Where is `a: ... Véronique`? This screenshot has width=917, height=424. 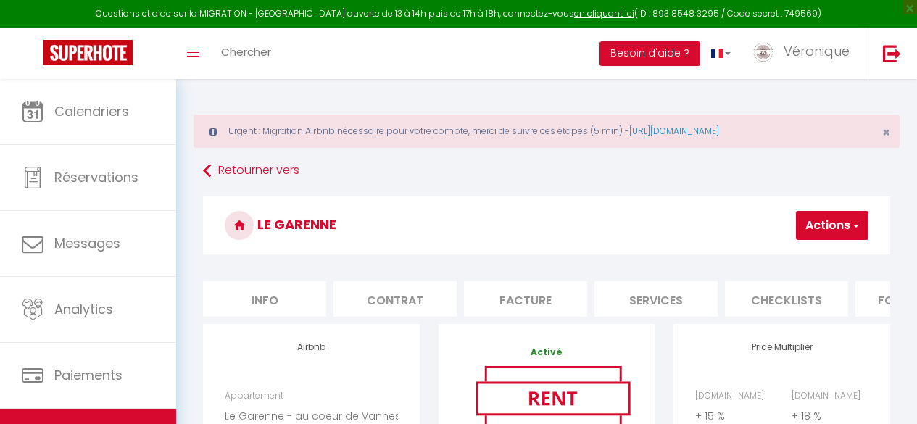
a: ... Véronique is located at coordinates (805, 54).